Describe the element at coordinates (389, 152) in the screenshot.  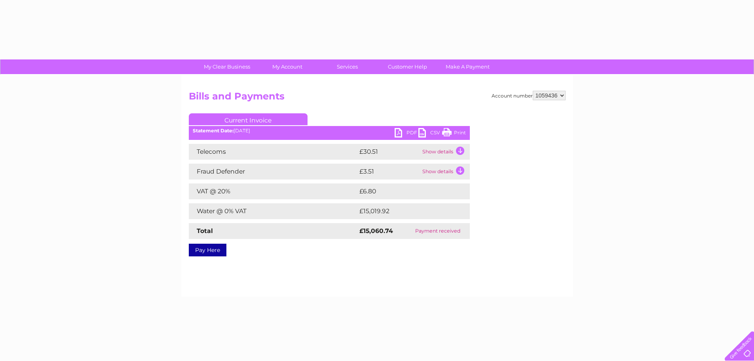
I see `td: £30.51` at that location.